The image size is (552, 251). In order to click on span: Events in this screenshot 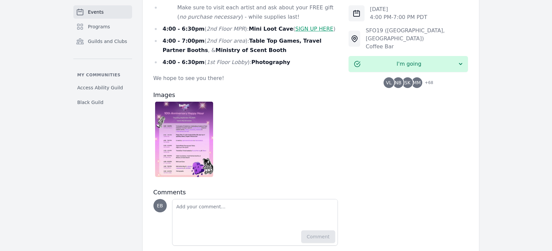, I will do `click(96, 12)`.